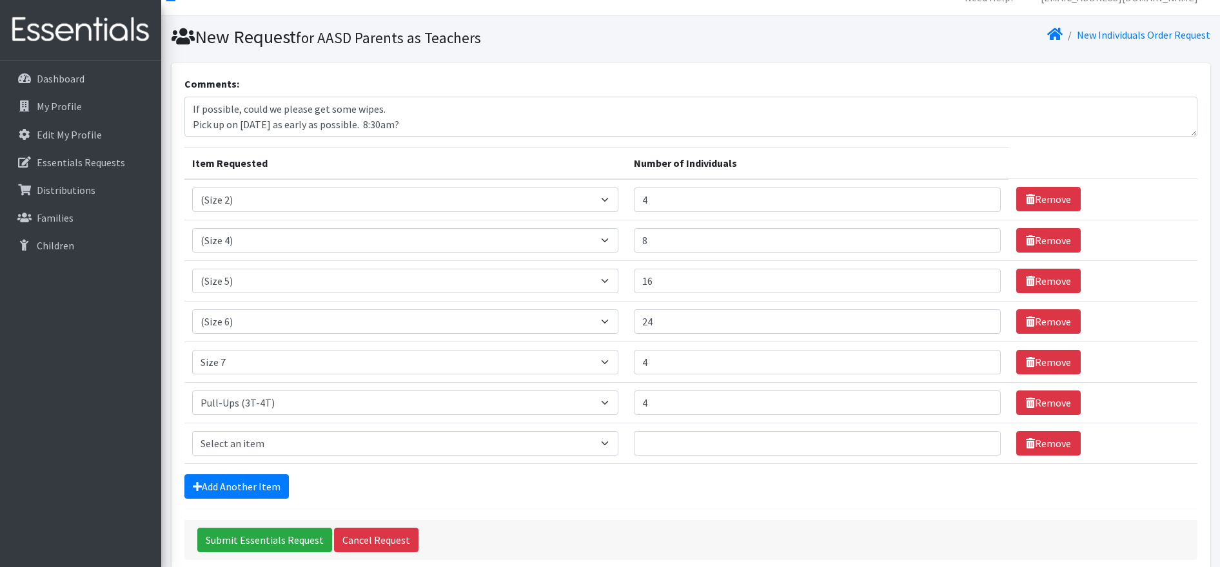 This screenshot has height=567, width=1220. I want to click on a: Families, so click(81, 218).